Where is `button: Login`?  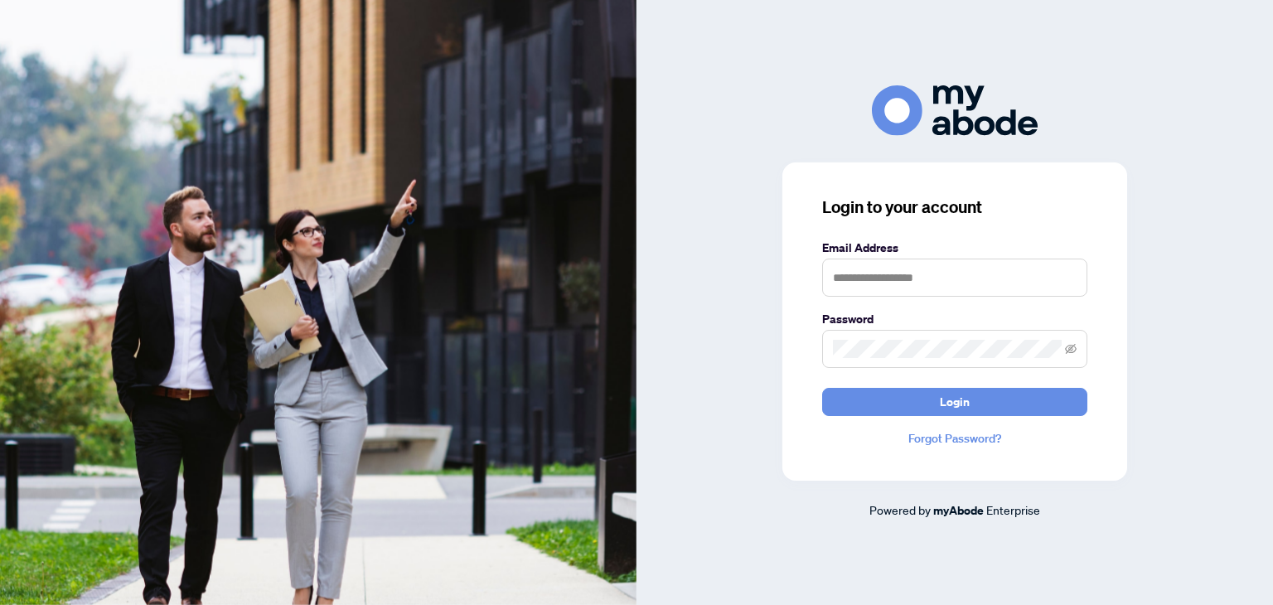 button: Login is located at coordinates (955, 402).